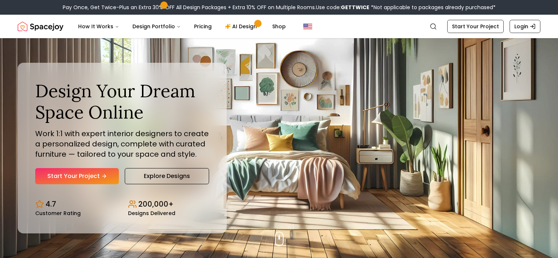 The height and width of the screenshot is (258, 558). Describe the element at coordinates (58, 213) in the screenshot. I see `small: Customer Rating` at that location.